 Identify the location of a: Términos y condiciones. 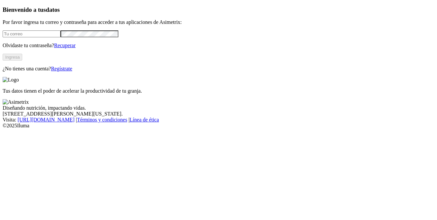
(102, 119).